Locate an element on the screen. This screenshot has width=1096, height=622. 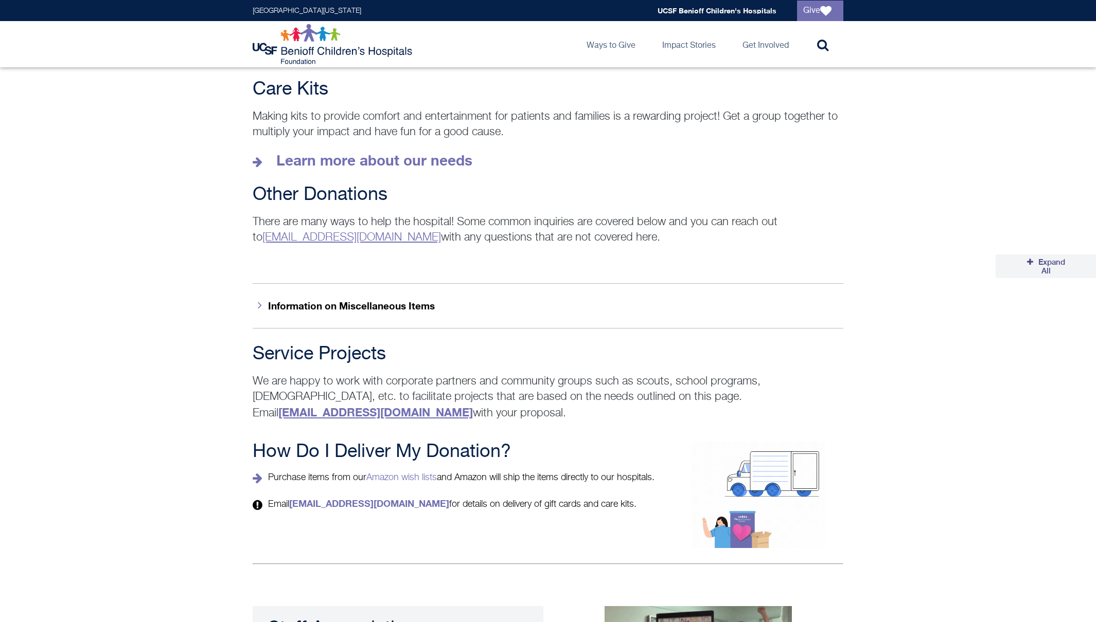
h2: How Do I Deliver My Donation? is located at coordinates (458, 452).